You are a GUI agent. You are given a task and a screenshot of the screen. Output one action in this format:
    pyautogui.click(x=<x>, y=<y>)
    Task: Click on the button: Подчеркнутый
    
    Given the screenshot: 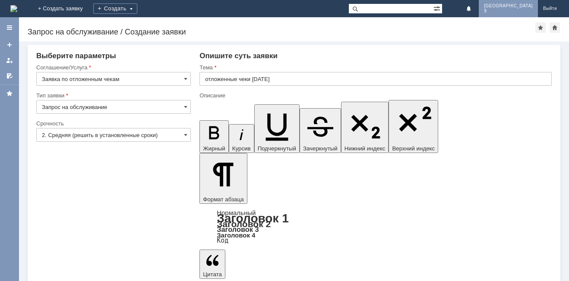 What is the action you would take?
    pyautogui.click(x=277, y=129)
    